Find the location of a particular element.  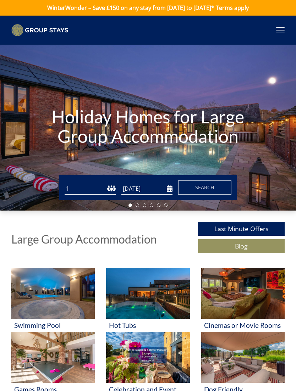

img: 'Games Rooms' - Large Group Accommodation Holiday Ideas is located at coordinates (53, 357).